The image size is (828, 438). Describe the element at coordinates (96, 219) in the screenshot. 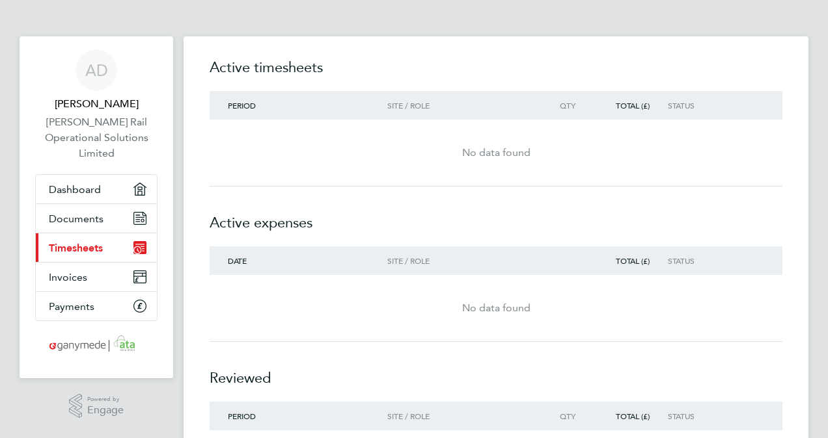

I see `a: Documents` at that location.